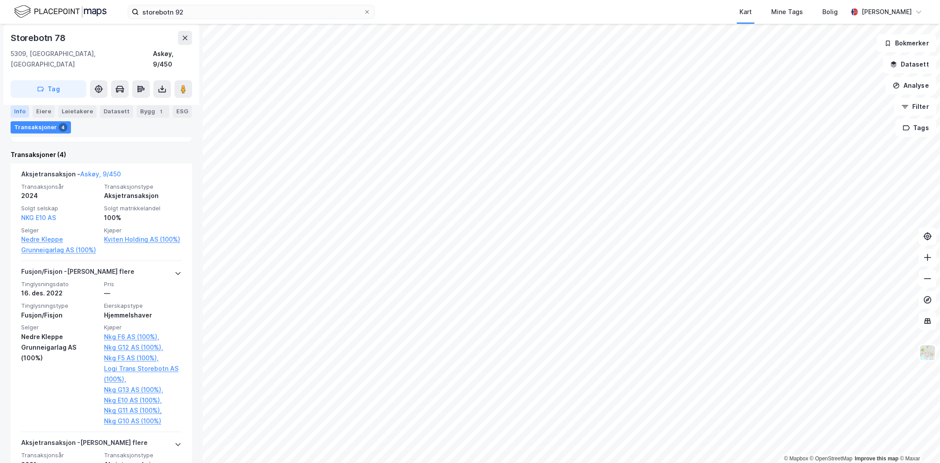  What do you see at coordinates (63, 127) in the screenshot?
I see `div: 4` at bounding box center [63, 127].